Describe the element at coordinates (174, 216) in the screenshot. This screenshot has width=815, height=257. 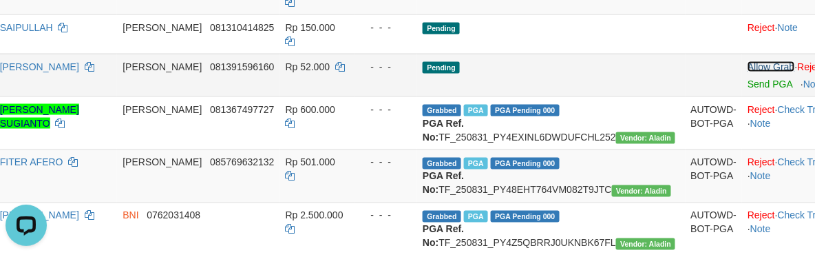
I see `span: Copy 0762031408 to clipboard` at that location.